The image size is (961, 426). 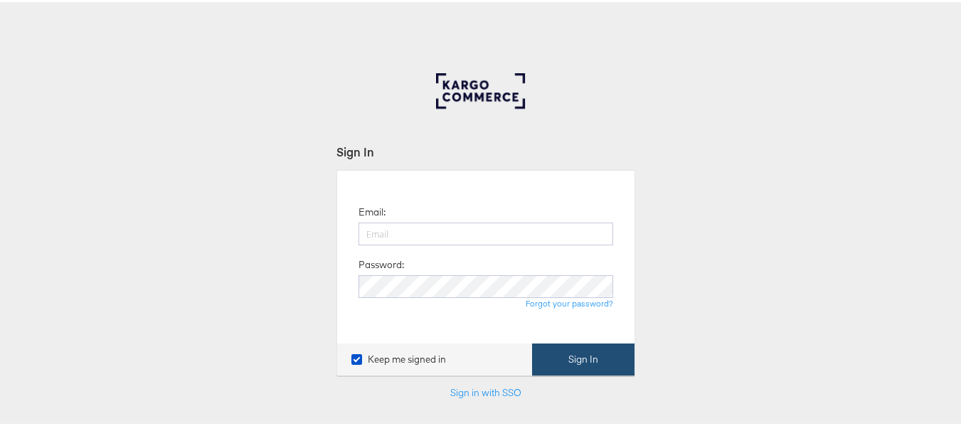 What do you see at coordinates (583, 357) in the screenshot?
I see `button: Sign In` at bounding box center [583, 357].